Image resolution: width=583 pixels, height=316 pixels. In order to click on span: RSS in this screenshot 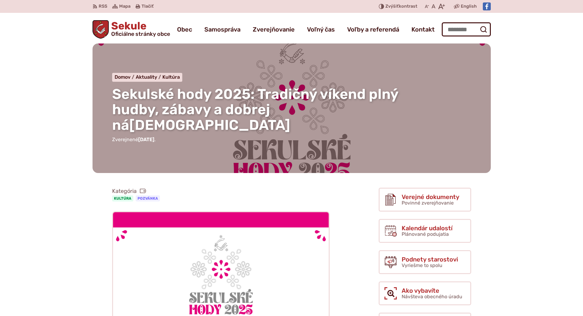, I will do `click(103, 6)`.